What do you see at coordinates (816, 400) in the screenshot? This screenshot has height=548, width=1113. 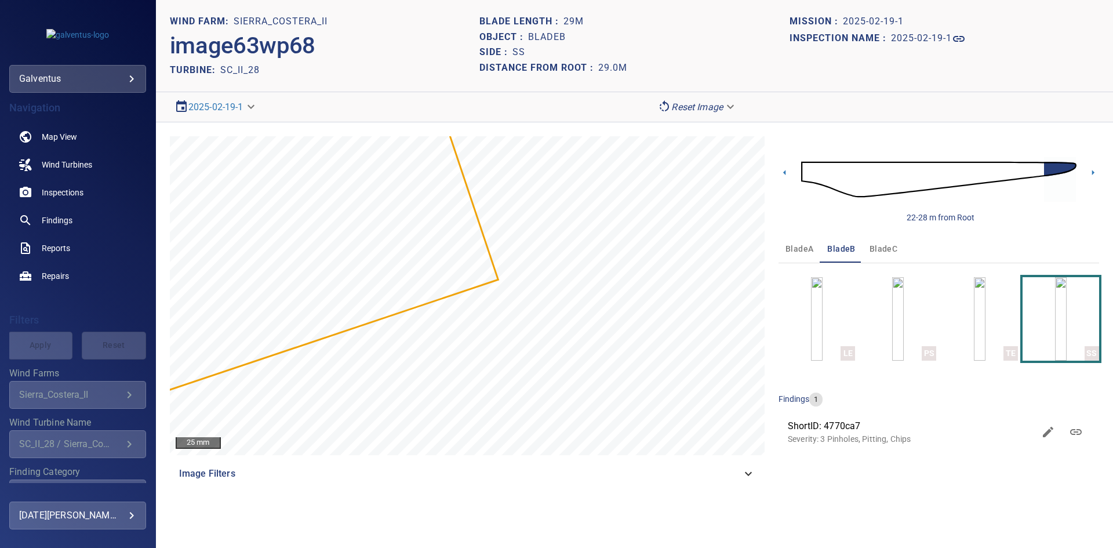 I see `span: 1` at bounding box center [816, 400].